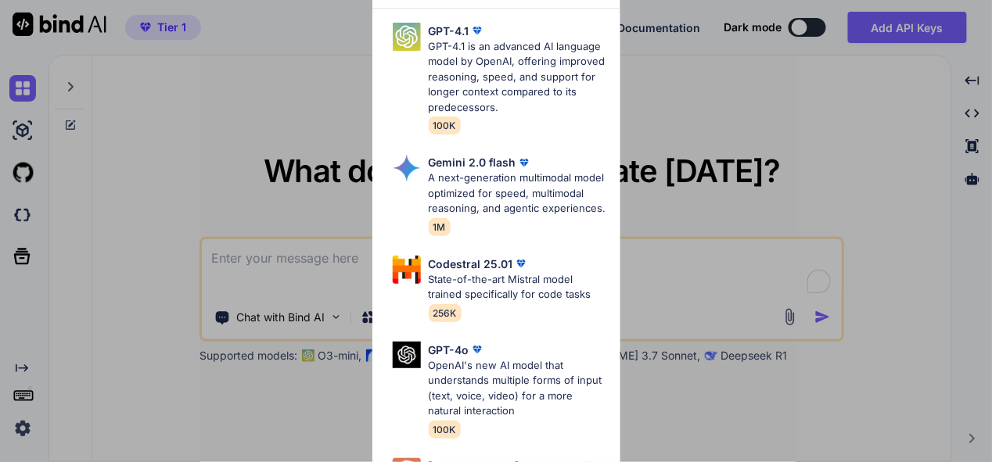 This screenshot has height=462, width=992. Describe the element at coordinates (518, 77) in the screenshot. I see `p: GPT-4.1 is an advanced AI language model by OpenAI, offering improved reasoning, speed, and suppo...` at that location.